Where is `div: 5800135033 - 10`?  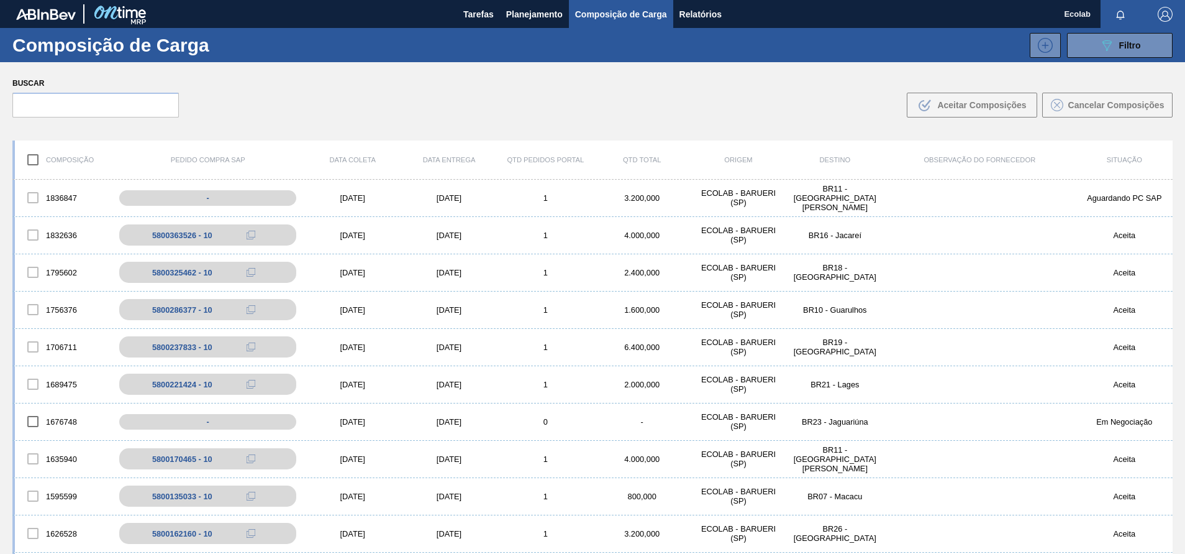 div: 5800135033 - 10 is located at coordinates (182, 496).